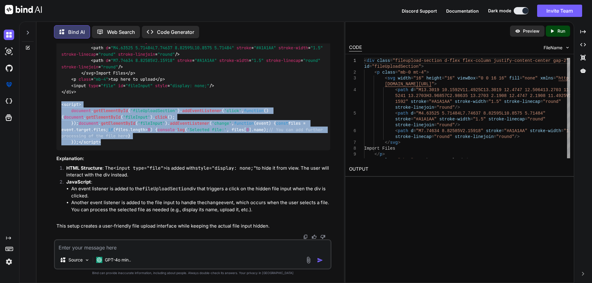 The width and height of the screenshot is (592, 283). I want to click on span: "fileInput", so click(139, 86).